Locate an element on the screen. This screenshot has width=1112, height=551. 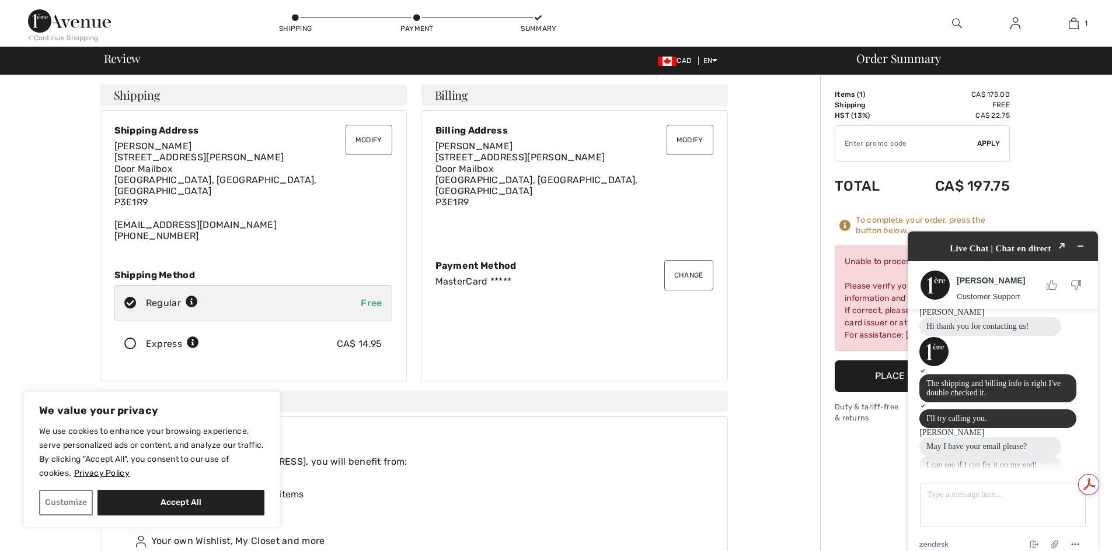
span: Apply is located at coordinates (988, 144).